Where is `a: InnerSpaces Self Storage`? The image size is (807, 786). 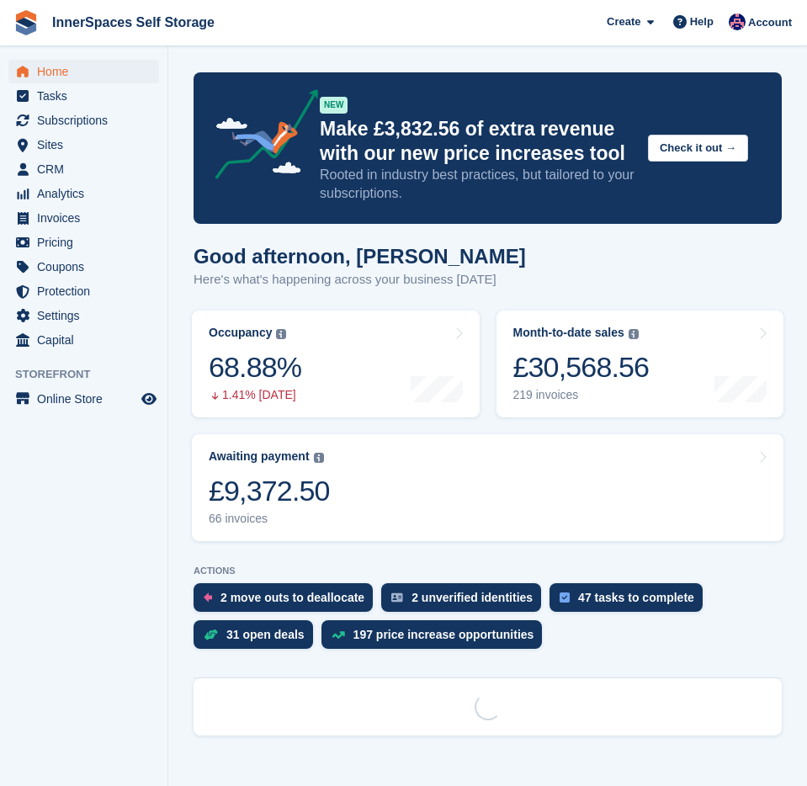
a: InnerSpaces Self Storage is located at coordinates (133, 22).